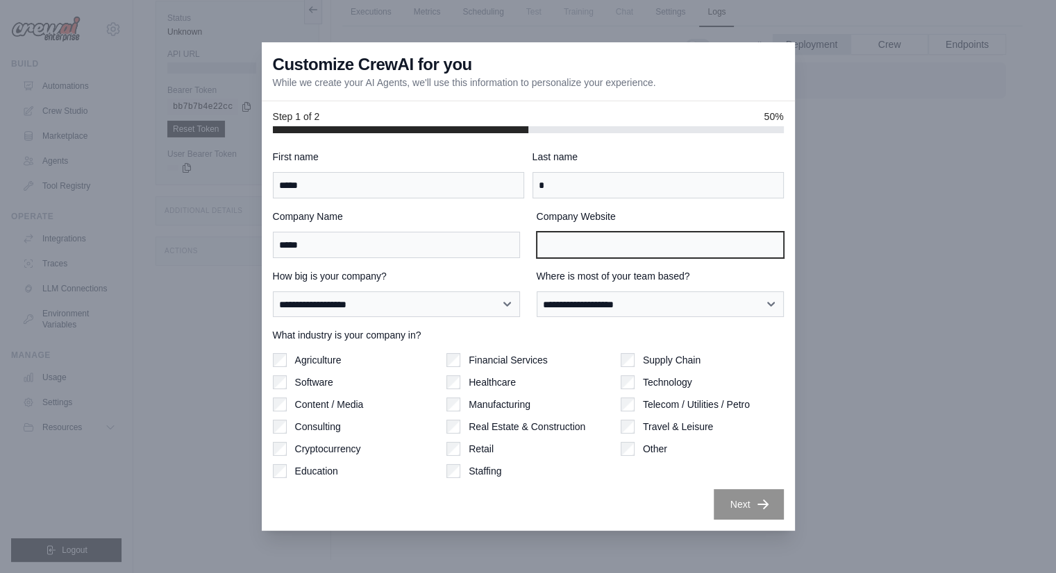 The width and height of the screenshot is (1056, 573). Describe the element at coordinates (396, 276) in the screenshot. I see `label: How big is your company?` at that location.